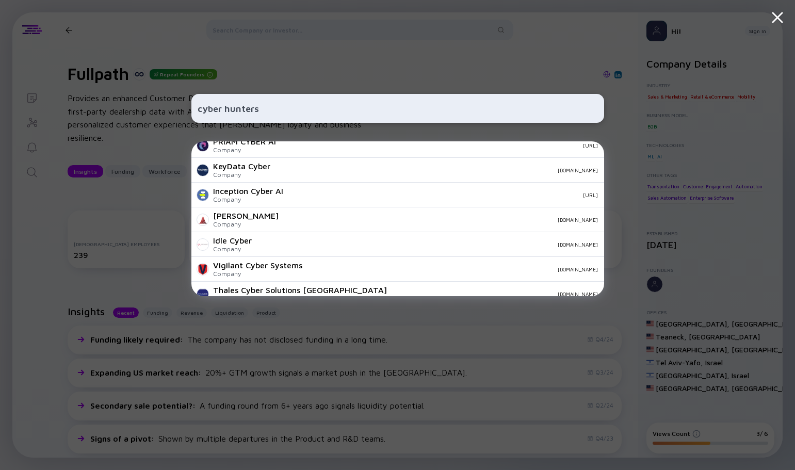  Describe the element at coordinates (244, 141) in the screenshot. I see `div: PRIAM CYBER AI` at that location.